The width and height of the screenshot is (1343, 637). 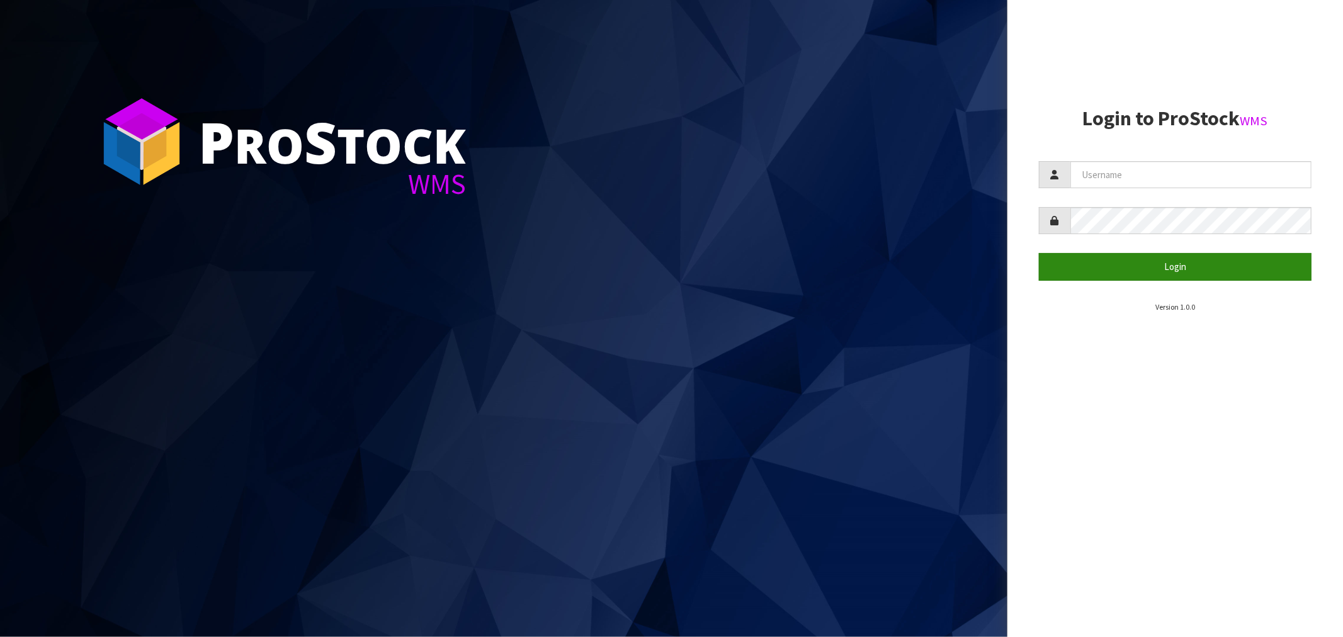 I want to click on span: P, so click(x=216, y=142).